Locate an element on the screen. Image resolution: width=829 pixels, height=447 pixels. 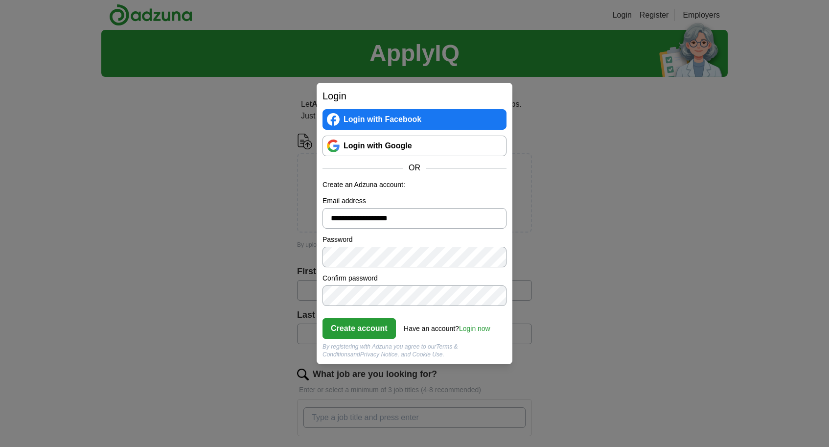
a: Login now is located at coordinates (475, 328).